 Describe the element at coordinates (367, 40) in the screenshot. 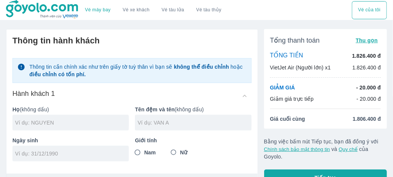

I see `span: Thu gọn` at that location.